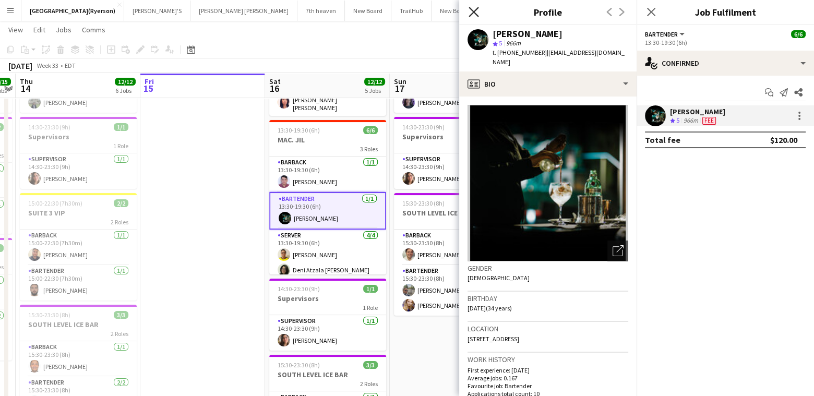 The image size is (814, 396). I want to click on div: Crew has different fees then in role, so click(709, 121).